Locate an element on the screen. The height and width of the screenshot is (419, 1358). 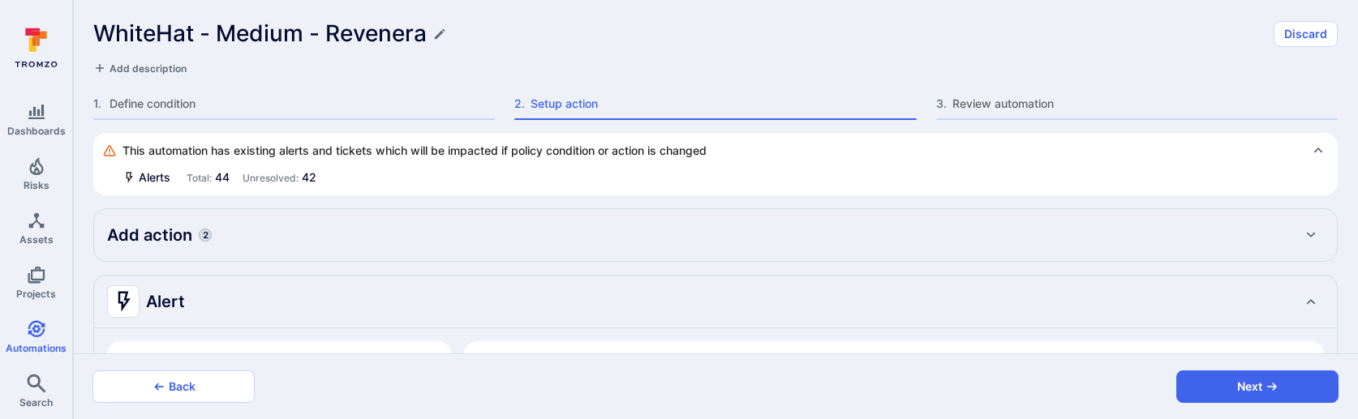
span: Dashboards is located at coordinates (37, 131).